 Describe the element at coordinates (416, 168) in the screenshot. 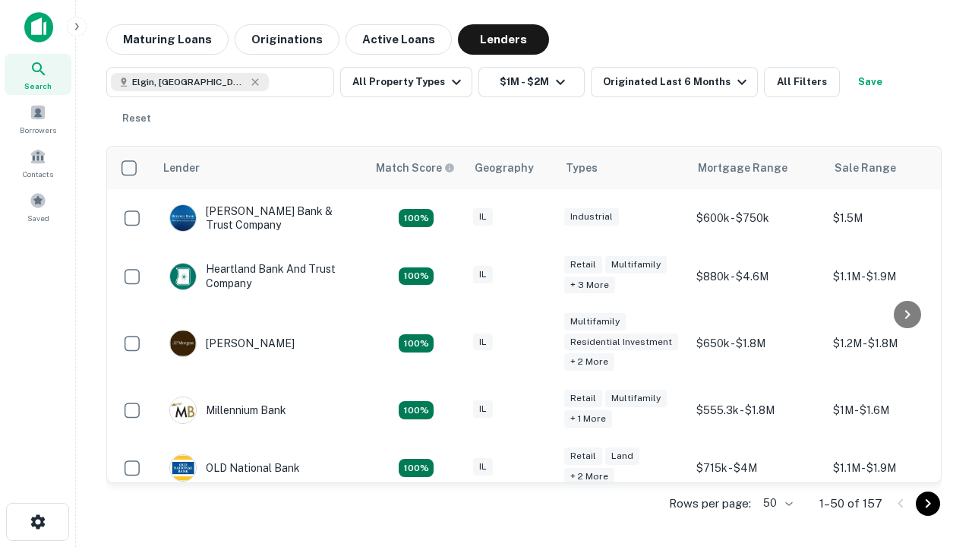

I see `th: Capitalize uses an advanced AI algorithm to match your search with the best lender. The match sco...` at that location.